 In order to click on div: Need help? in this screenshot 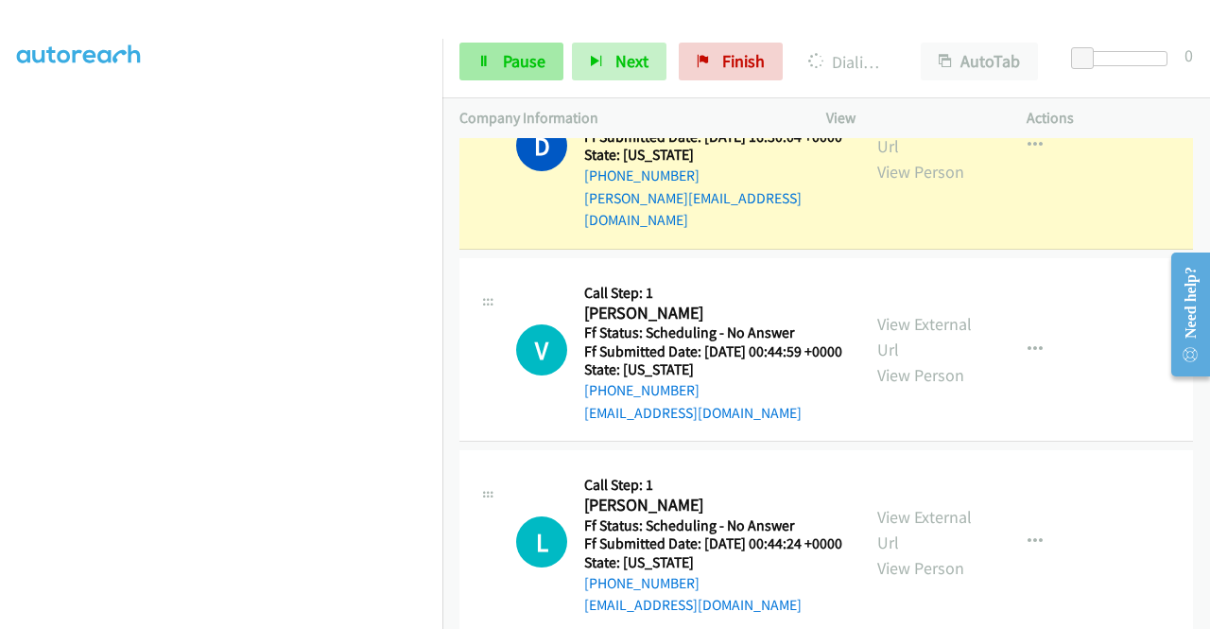, I will do `click(34, 63)`.